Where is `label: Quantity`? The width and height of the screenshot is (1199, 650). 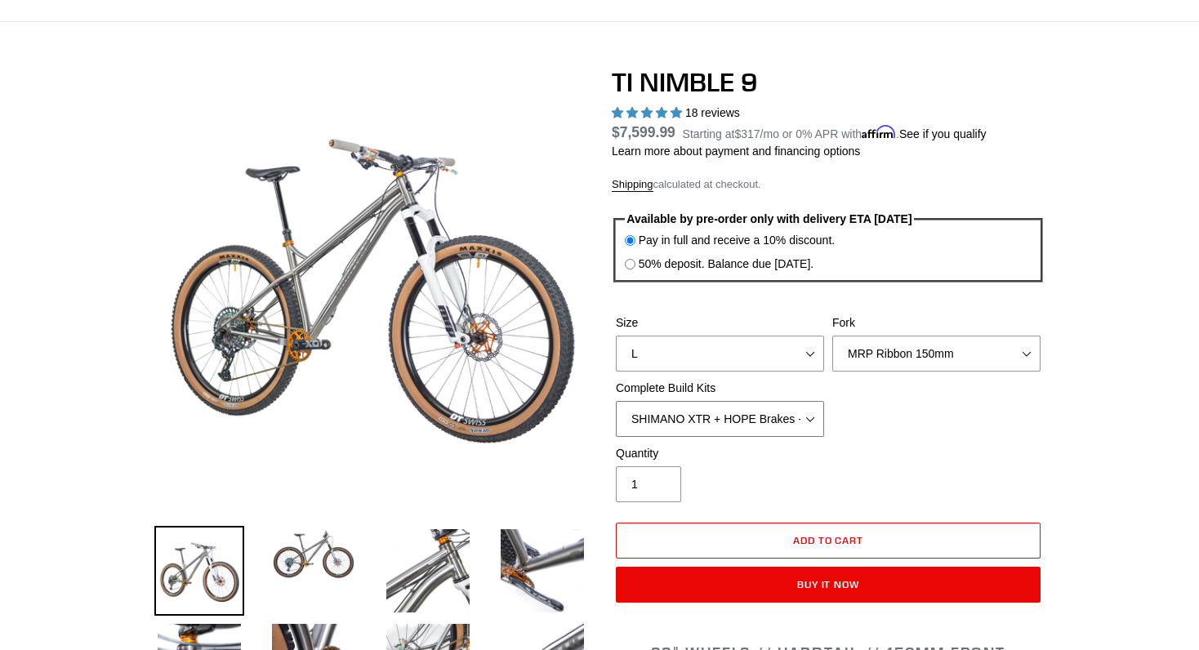 label: Quantity is located at coordinates (719, 453).